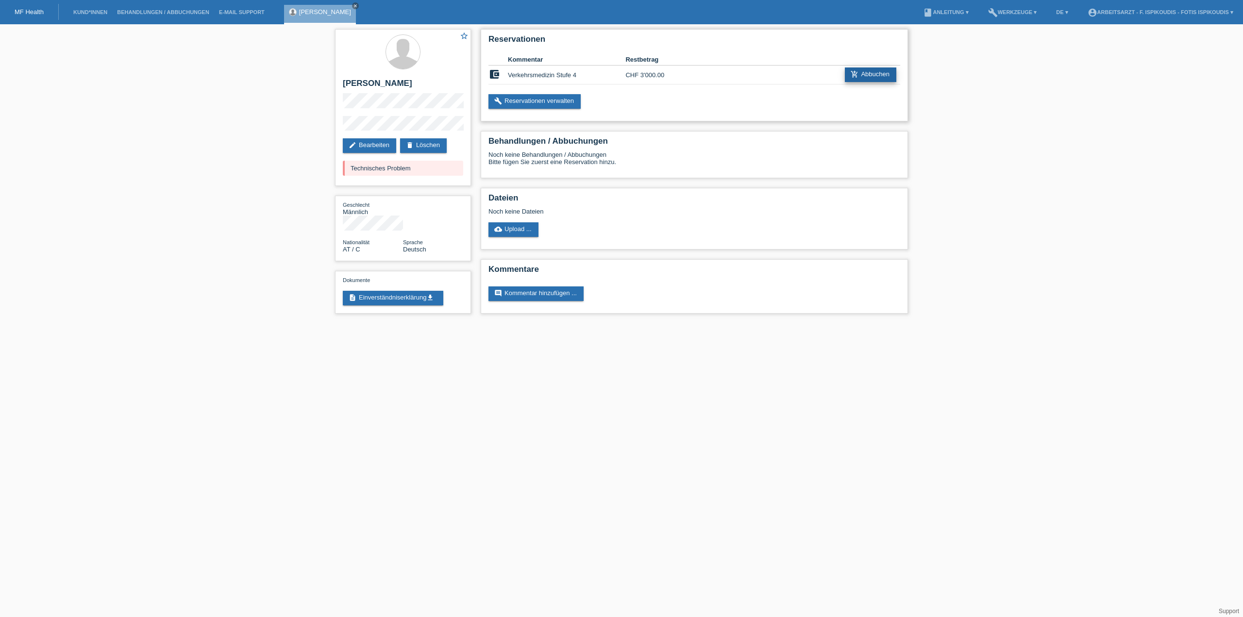  I want to click on th: Kommentar, so click(567, 60).